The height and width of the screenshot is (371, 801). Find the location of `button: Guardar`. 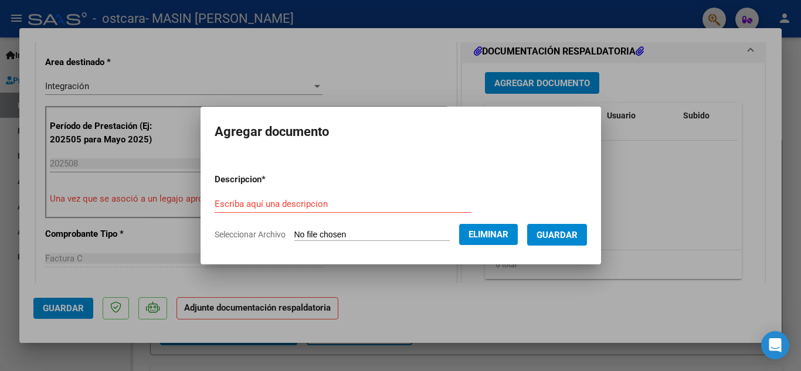

button: Guardar is located at coordinates (557, 235).